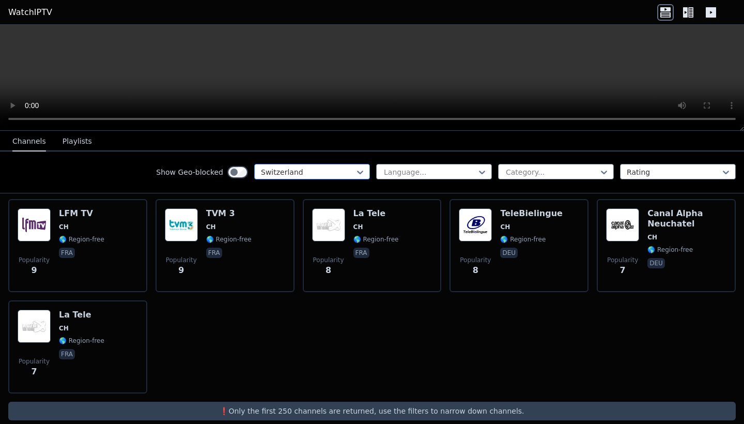  Describe the element at coordinates (475, 225) in the screenshot. I see `img: TeleBielingue` at that location.